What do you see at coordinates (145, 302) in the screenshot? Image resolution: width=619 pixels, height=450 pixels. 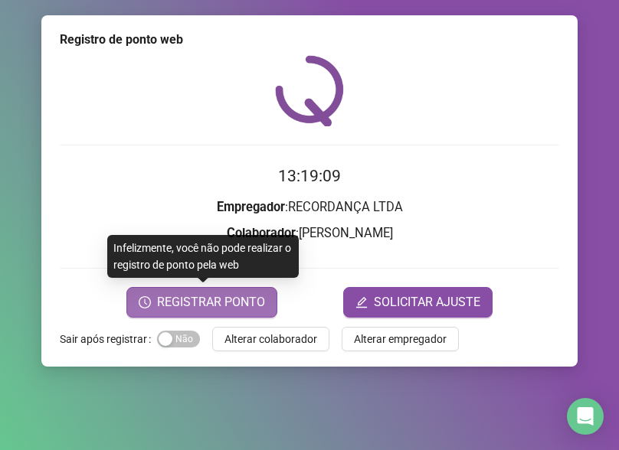 I see `span: clock-circle` at bounding box center [145, 302].